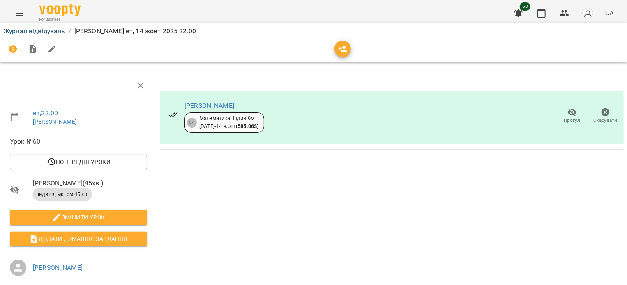  Describe the element at coordinates (60, 19) in the screenshot. I see `span: For Business` at that location.